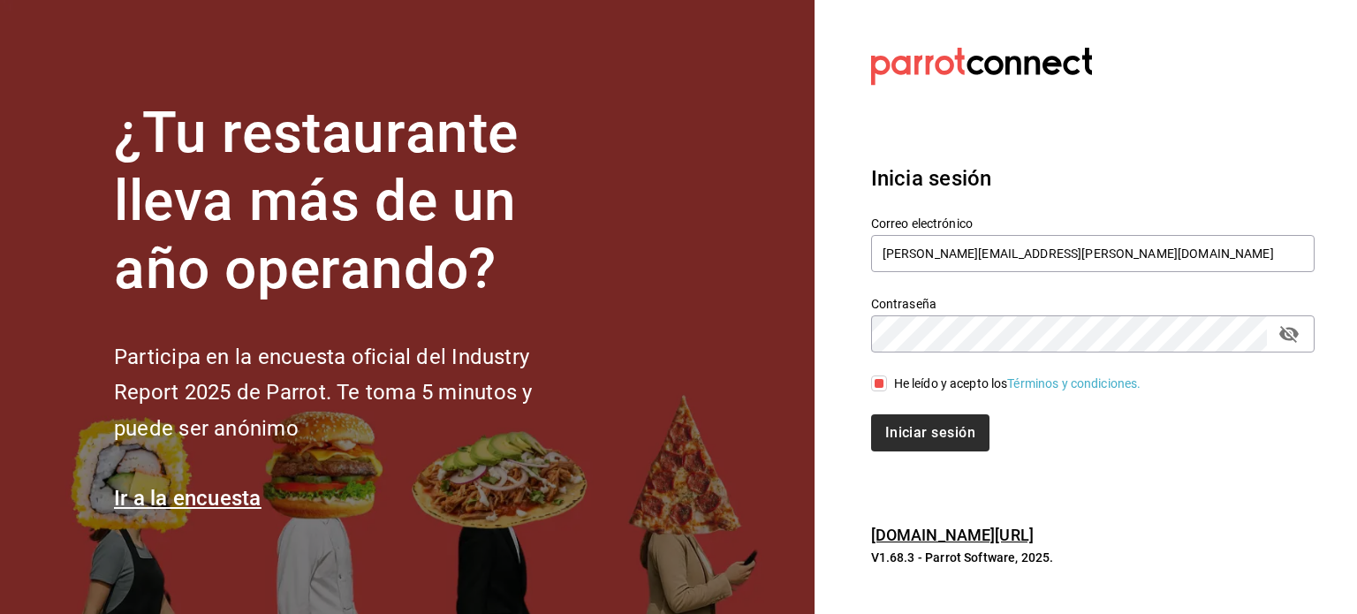 The height and width of the screenshot is (614, 1357). What do you see at coordinates (1093, 223) in the screenshot?
I see `label: Correo electrónico` at bounding box center [1093, 223].